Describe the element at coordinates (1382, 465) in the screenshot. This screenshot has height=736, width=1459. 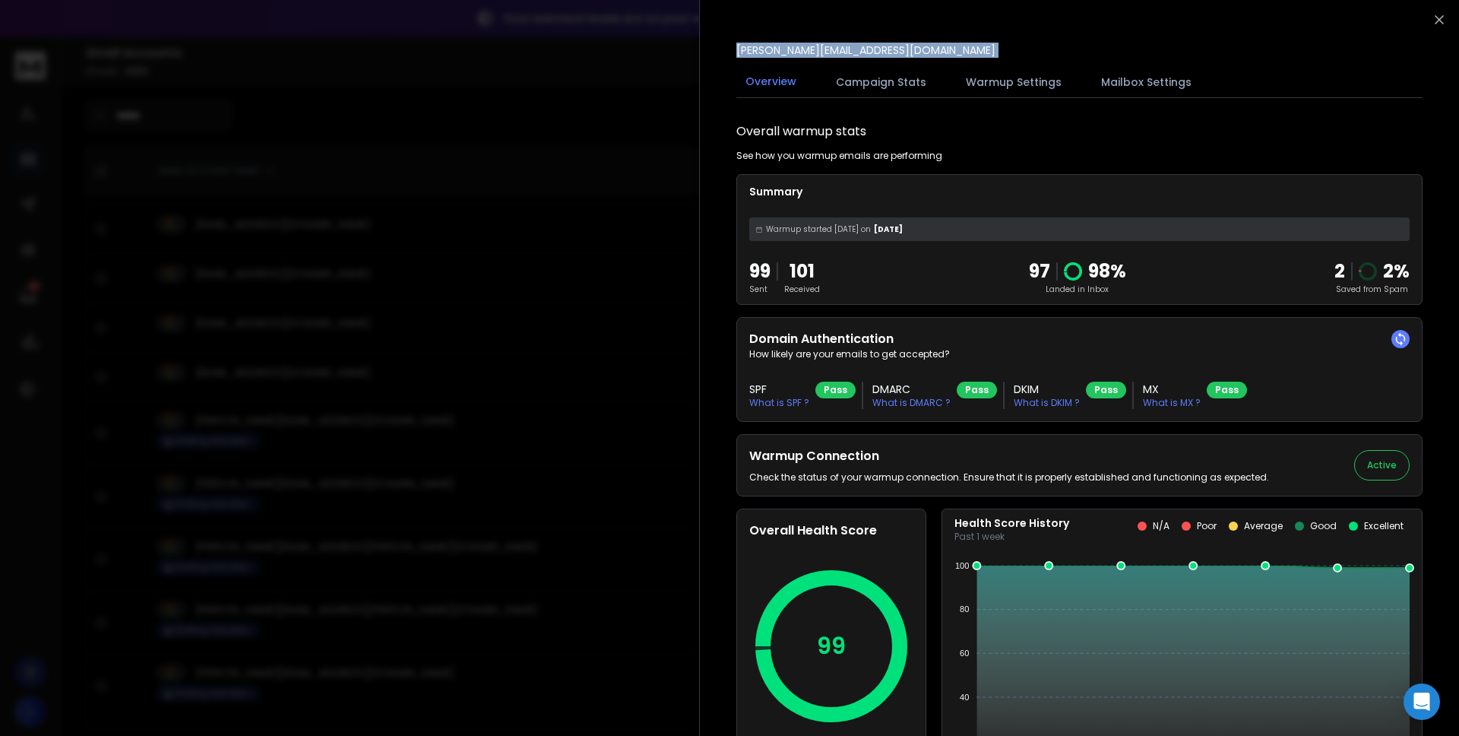
I see `button: Active` at that location.